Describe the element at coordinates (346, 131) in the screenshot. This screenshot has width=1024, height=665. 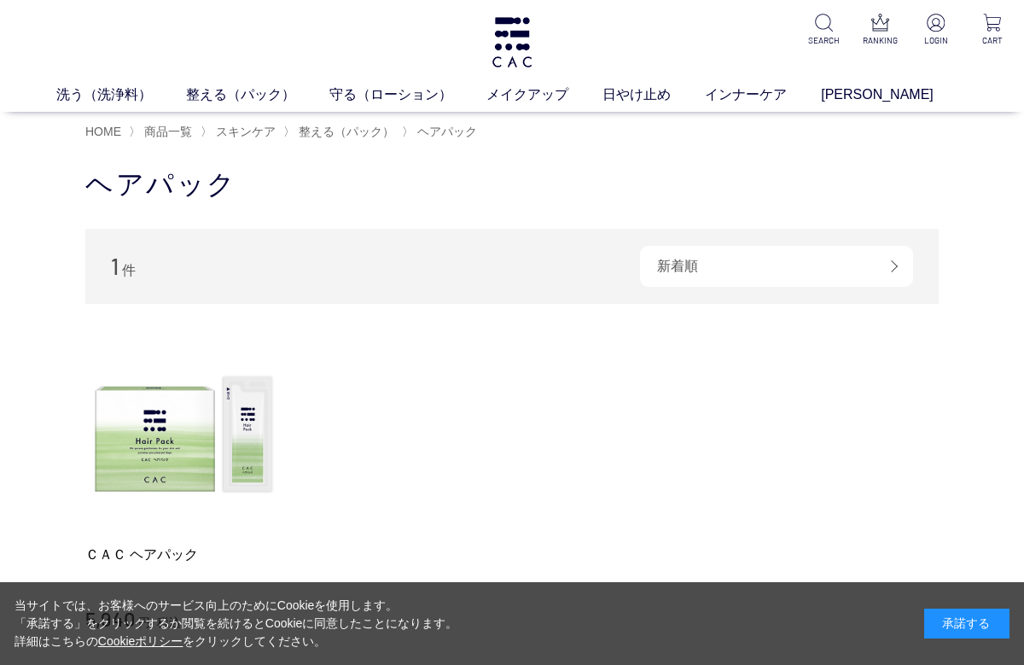
I see `span: 整える（パック）` at that location.